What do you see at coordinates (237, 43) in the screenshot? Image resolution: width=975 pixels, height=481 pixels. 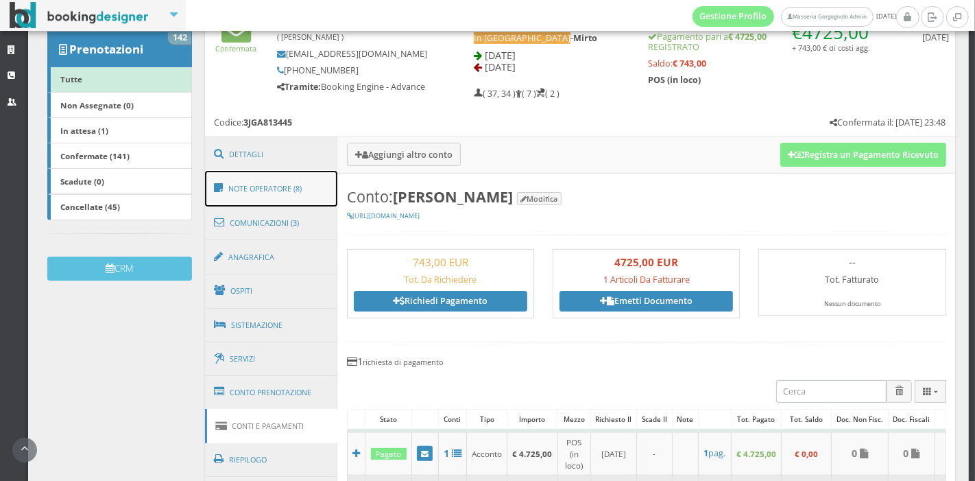 I see `a: Confermata` at bounding box center [237, 43].